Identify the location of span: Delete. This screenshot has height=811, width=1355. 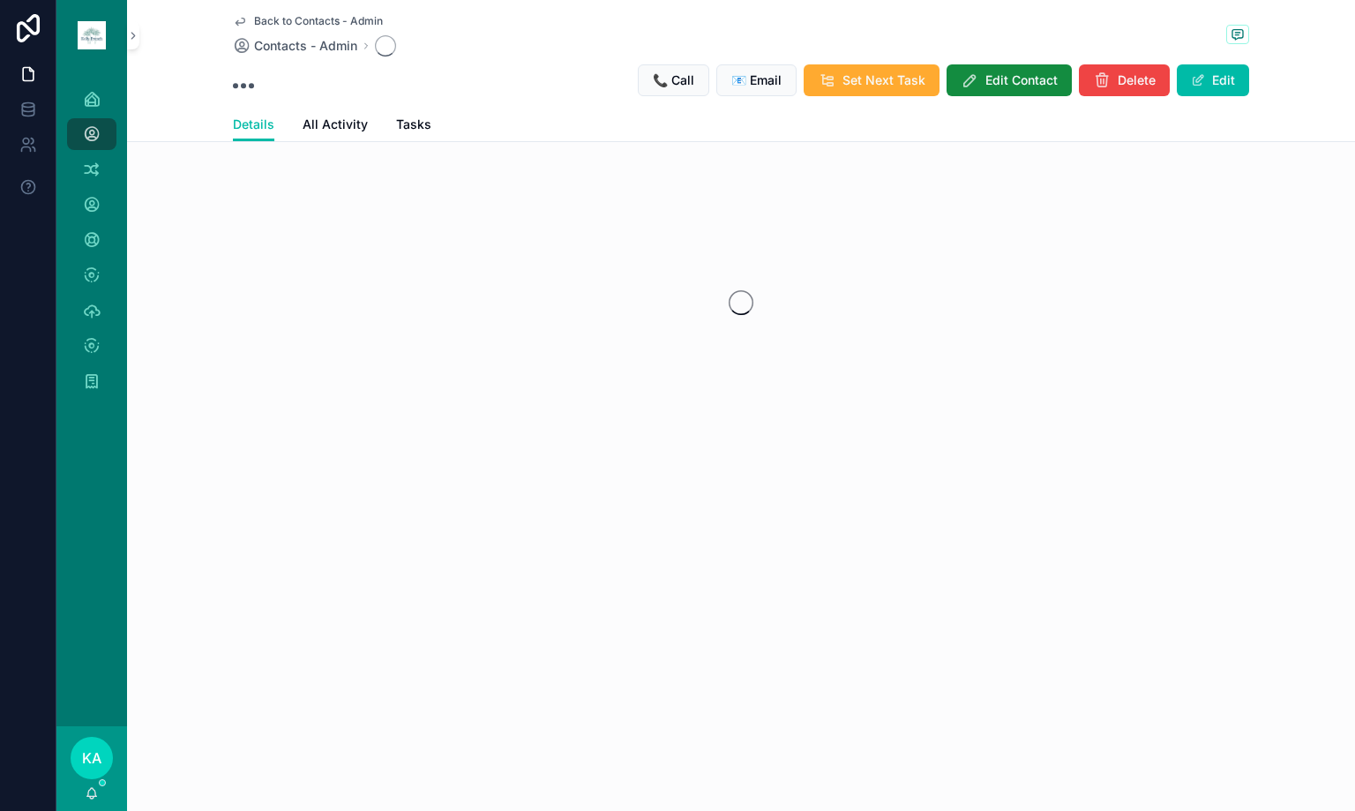
(1136, 80).